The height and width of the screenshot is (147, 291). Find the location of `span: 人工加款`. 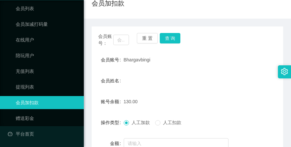

span: 人工加款 is located at coordinates (141, 123).